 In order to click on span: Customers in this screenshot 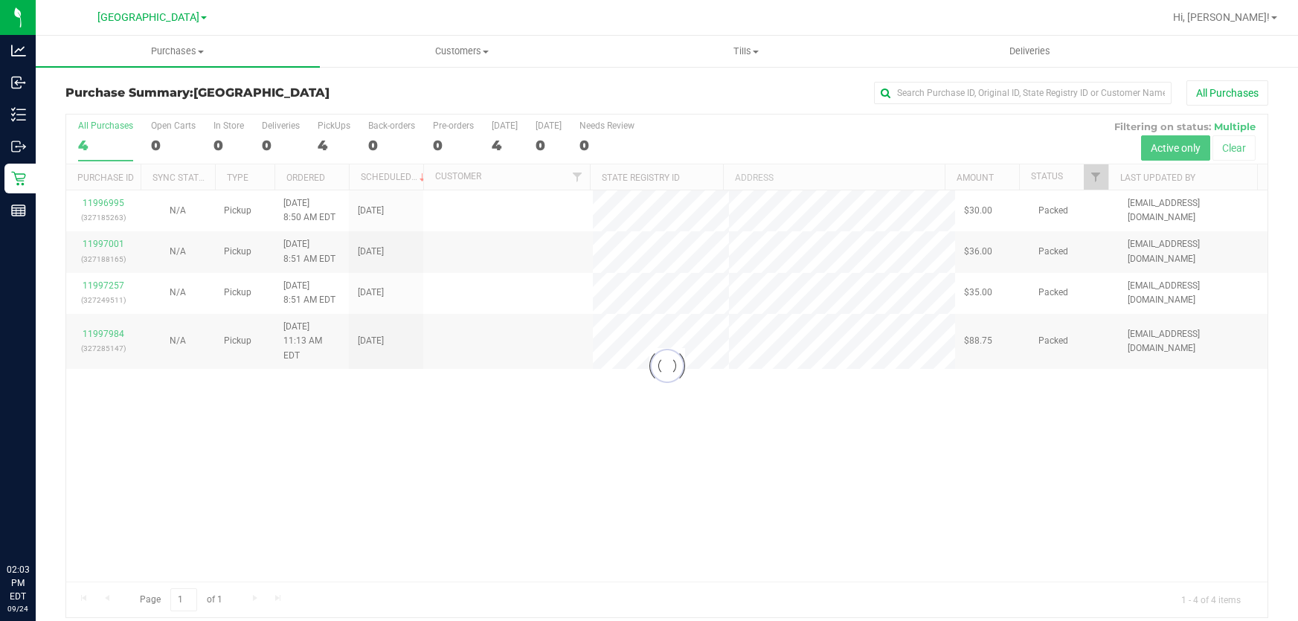, I will do `click(462, 51)`.